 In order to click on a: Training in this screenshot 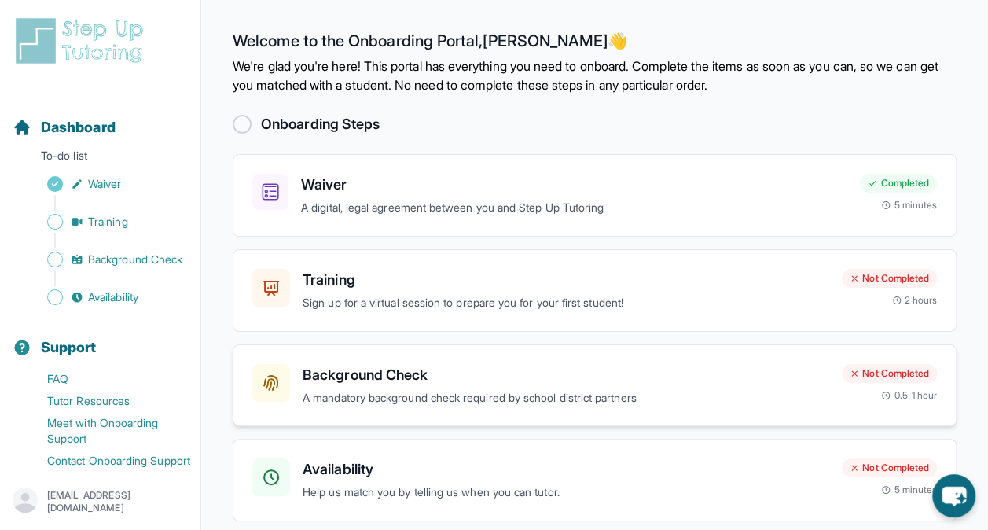, I will do `click(106, 222)`.